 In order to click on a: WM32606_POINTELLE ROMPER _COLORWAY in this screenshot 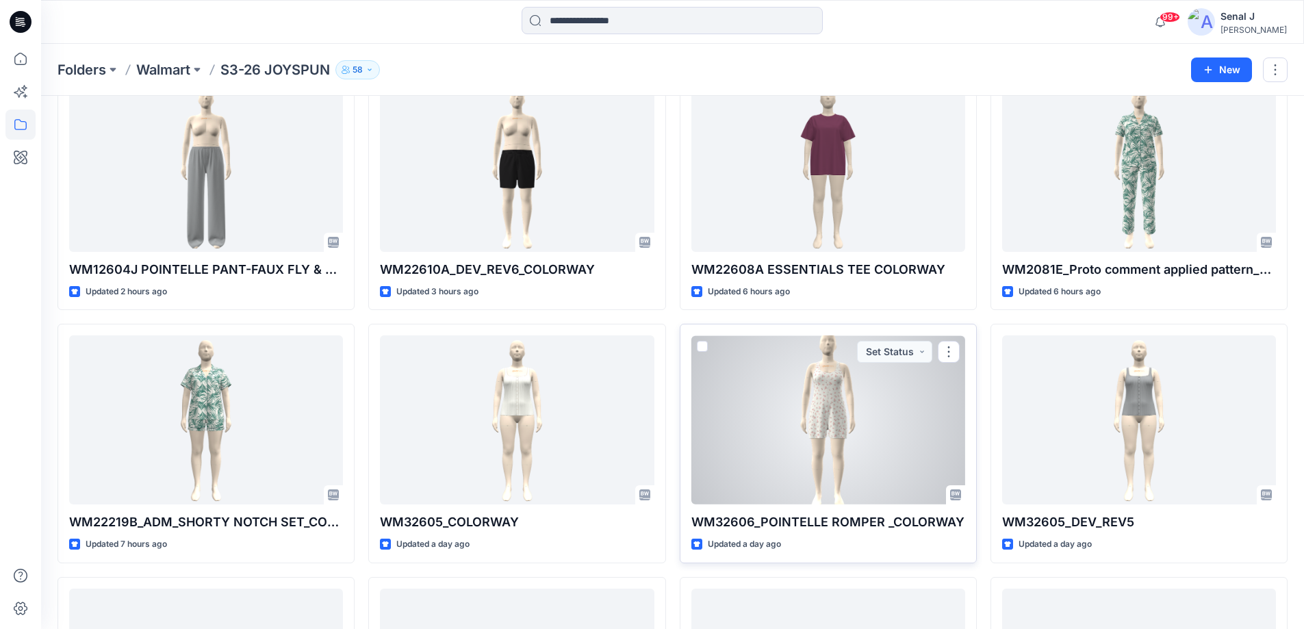, I will do `click(829, 420)`.